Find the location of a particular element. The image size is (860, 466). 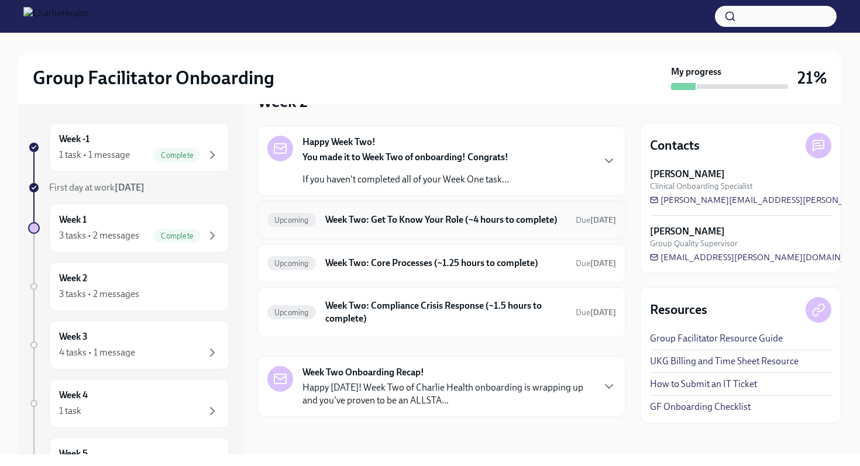

h6: Week -1 is located at coordinates (74, 139).